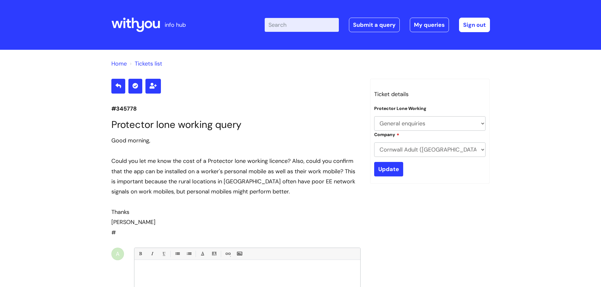  I want to click on h1: Protector lone working query, so click(236, 125).